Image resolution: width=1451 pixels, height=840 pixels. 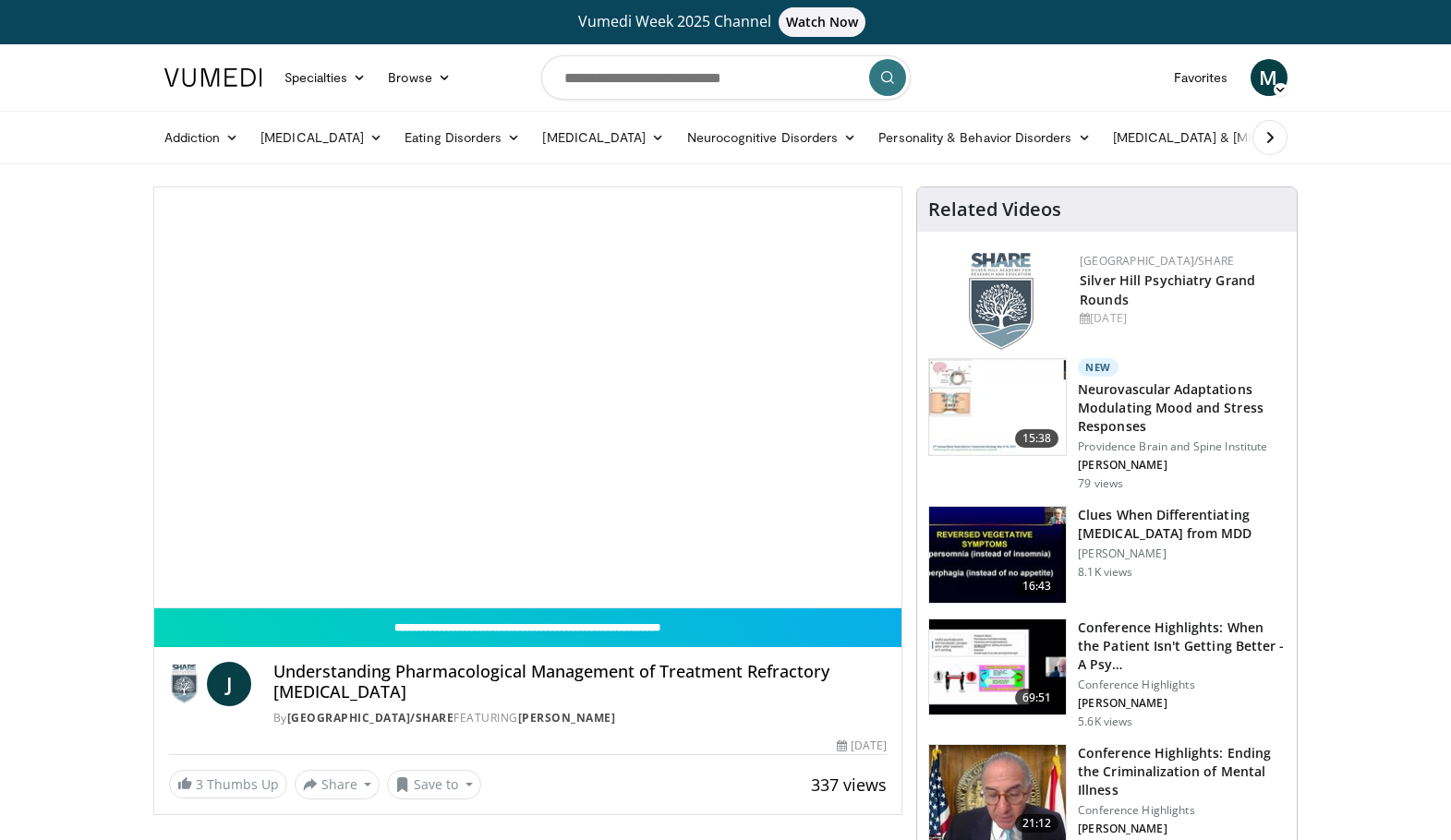 What do you see at coordinates (1270, 77) in the screenshot?
I see `span: M` at bounding box center [1270, 77].